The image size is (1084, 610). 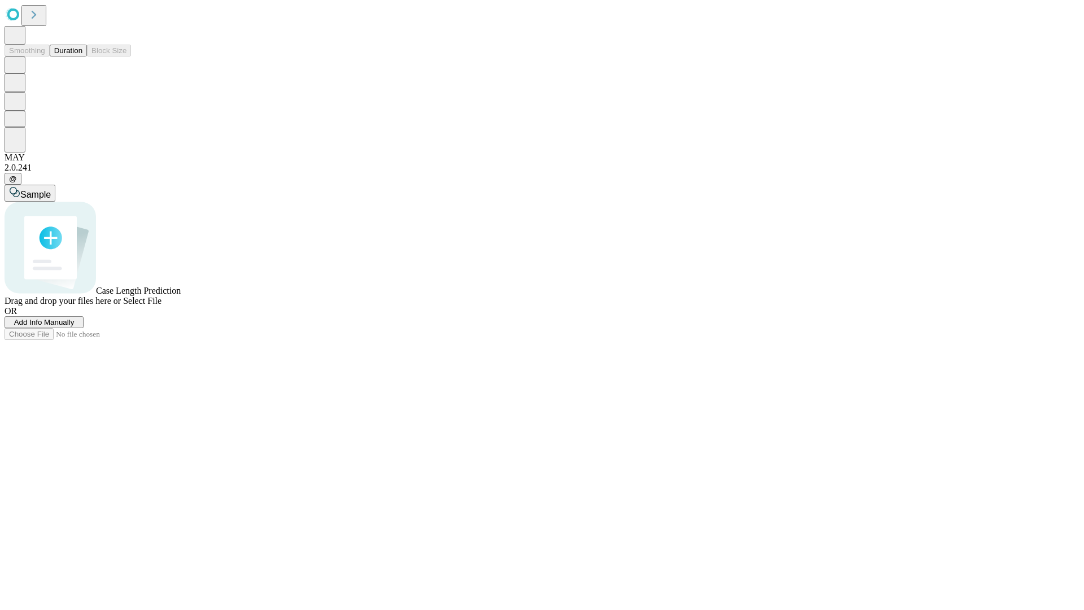 What do you see at coordinates (30, 193) in the screenshot?
I see `button: Sample` at bounding box center [30, 193].